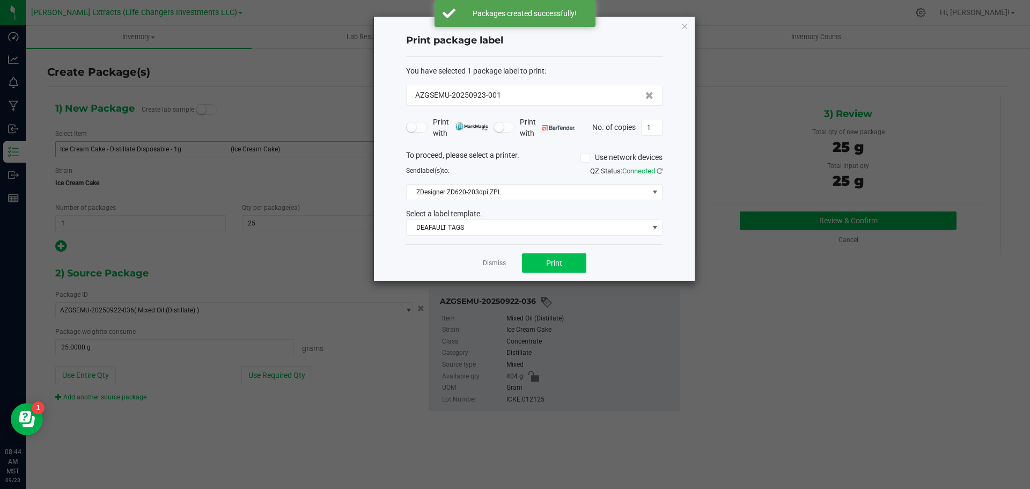  Describe the element at coordinates (638, 171) in the screenshot. I see `span: Connected` at that location.